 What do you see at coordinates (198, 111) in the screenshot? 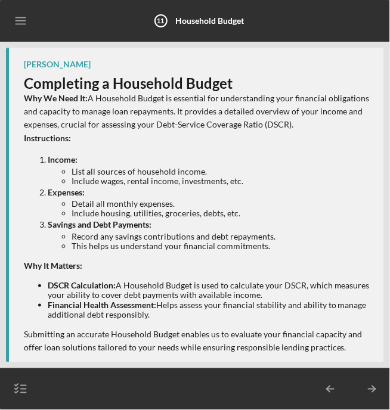
I see `p: A Household Budget is essential for understanding your financial obligations and capacity to mana...` at bounding box center [198, 111].